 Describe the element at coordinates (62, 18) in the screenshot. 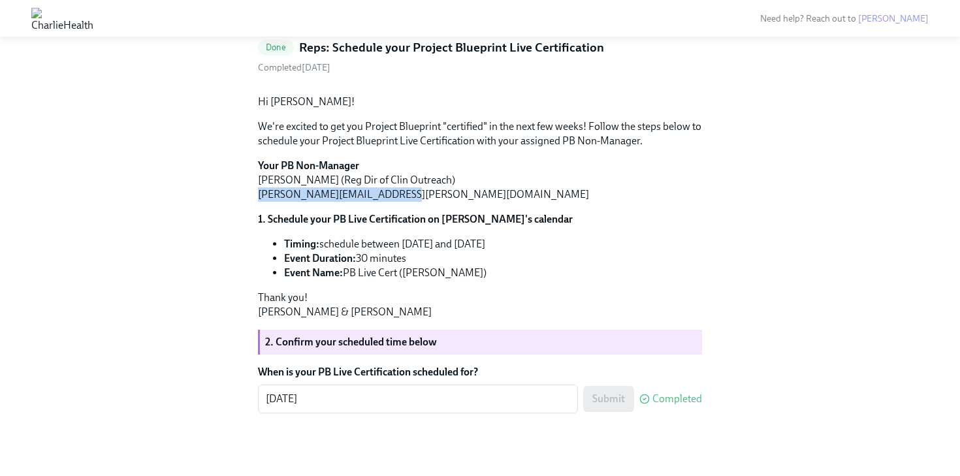

I see `img: CharlieHealth` at that location.